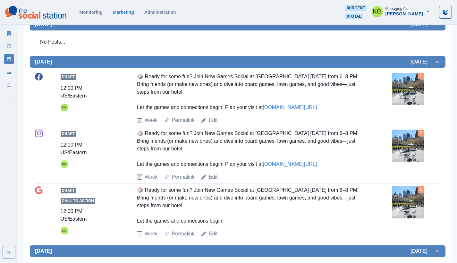 This screenshot has height=263, width=457. What do you see at coordinates (396, 9) in the screenshot?
I see `div: Managing As` at bounding box center [396, 9].